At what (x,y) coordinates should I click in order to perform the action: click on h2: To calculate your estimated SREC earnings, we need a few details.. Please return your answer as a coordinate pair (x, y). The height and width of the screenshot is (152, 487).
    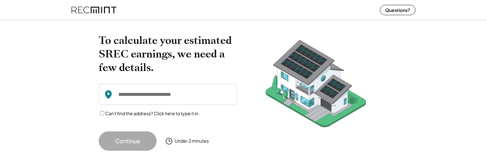
    Looking at the image, I should click on (168, 54).